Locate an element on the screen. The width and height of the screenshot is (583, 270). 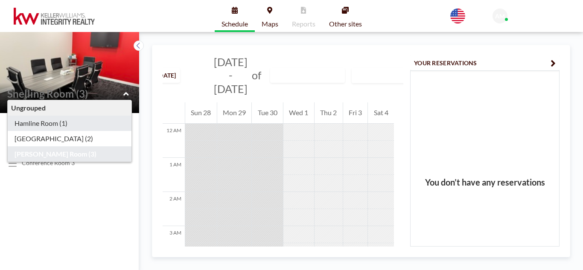
div: 3 AM is located at coordinates (169, 243).